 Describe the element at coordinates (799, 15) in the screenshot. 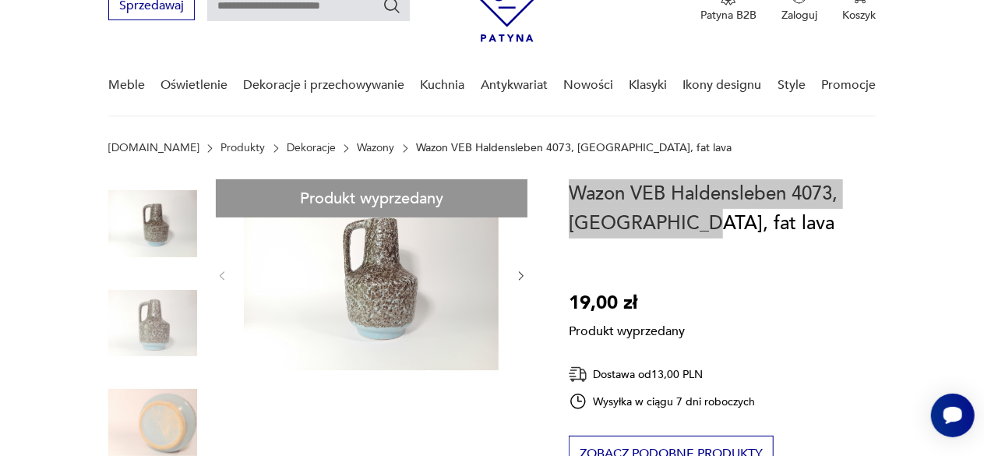

I see `p: Zaloguj` at that location.